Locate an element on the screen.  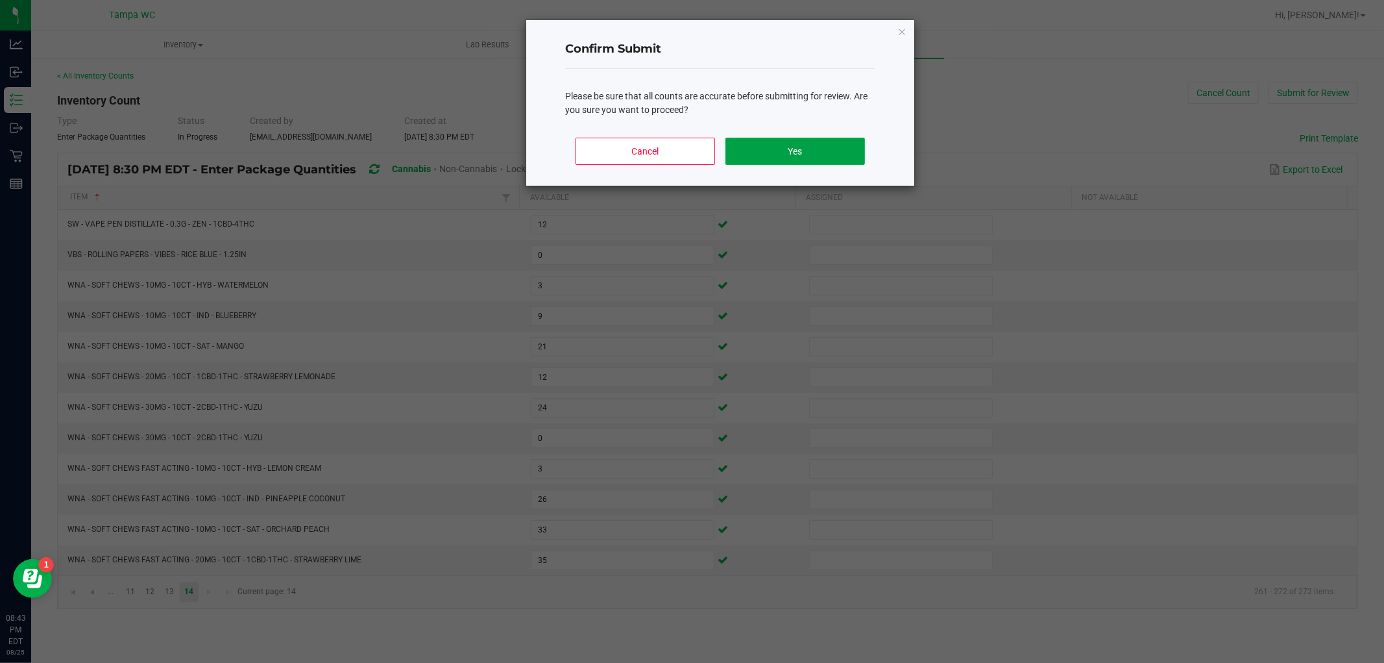
button: Cancel is located at coordinates (645, 151).